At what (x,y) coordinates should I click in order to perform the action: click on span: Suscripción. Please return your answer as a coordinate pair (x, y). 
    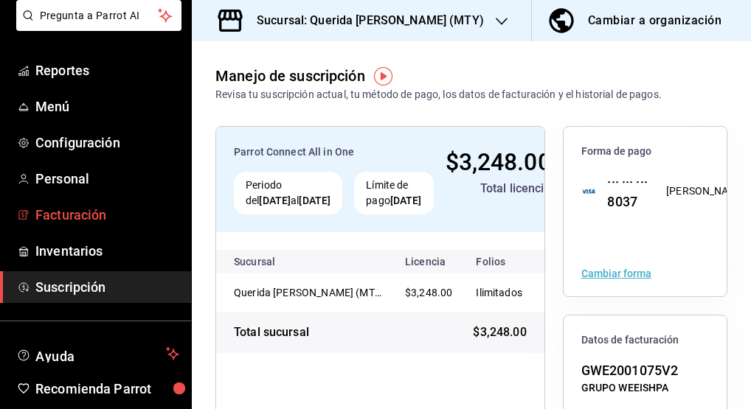
    Looking at the image, I should click on (107, 287).